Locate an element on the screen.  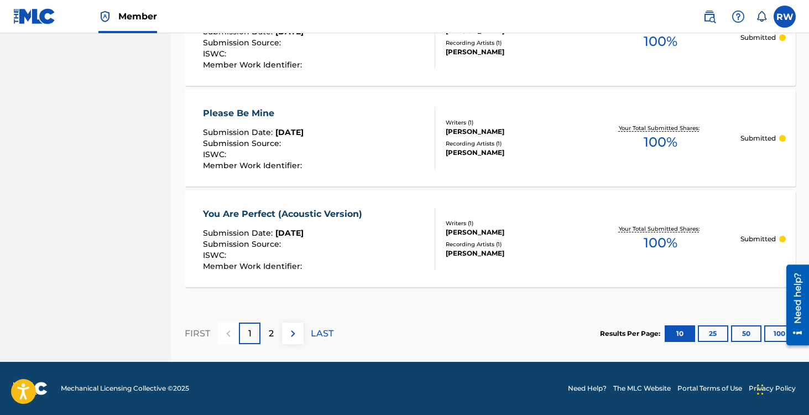
div: Notifications is located at coordinates (761, 17).